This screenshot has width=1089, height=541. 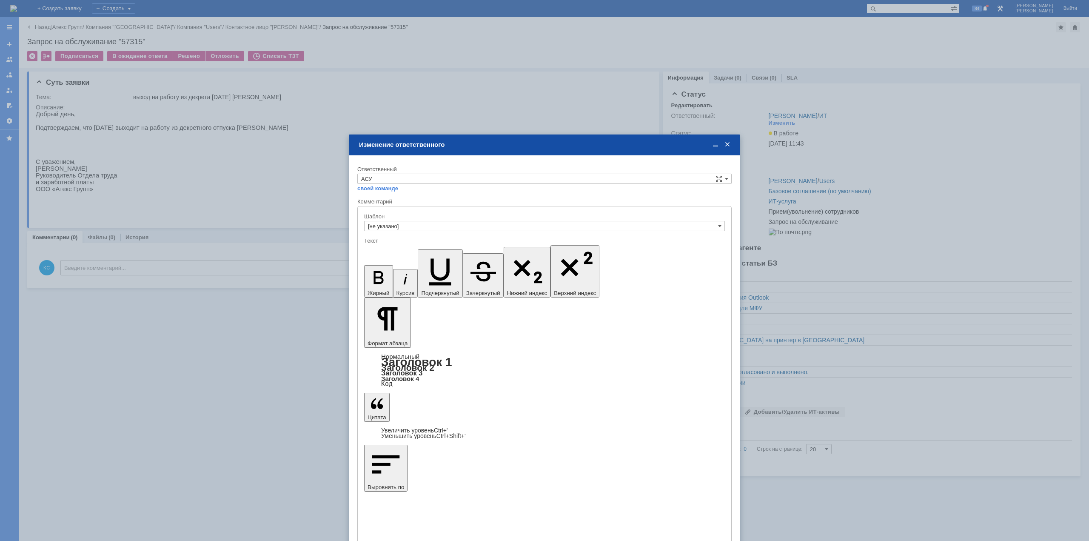 What do you see at coordinates (388, 322) in the screenshot?
I see `button: Формат абзаца` at bounding box center [388, 322].